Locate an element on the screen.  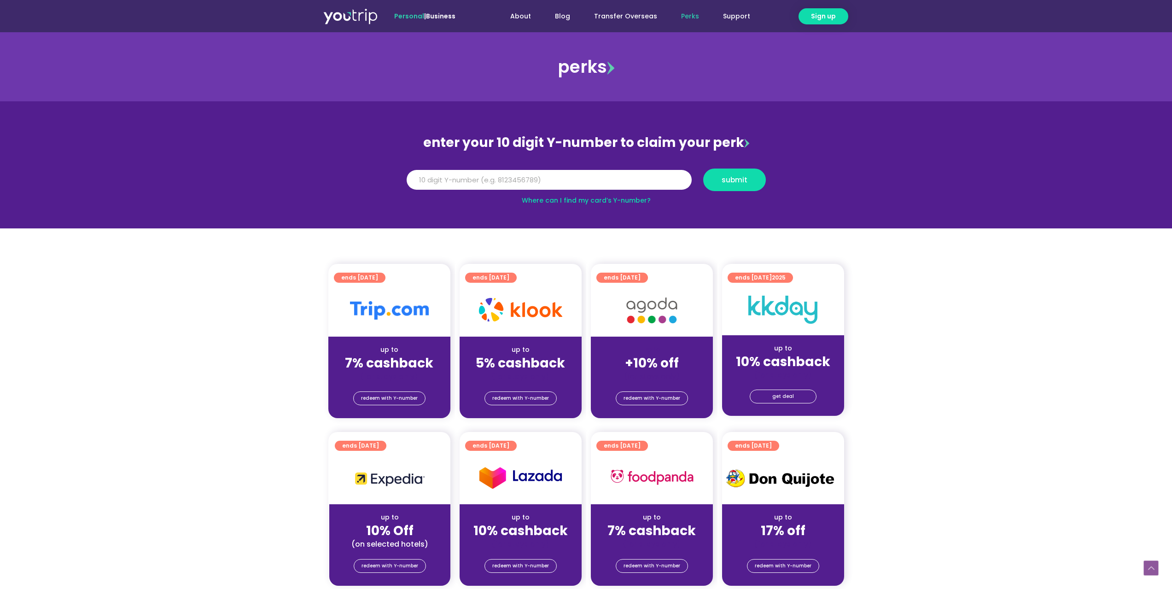
a: Sign up is located at coordinates (823, 16).